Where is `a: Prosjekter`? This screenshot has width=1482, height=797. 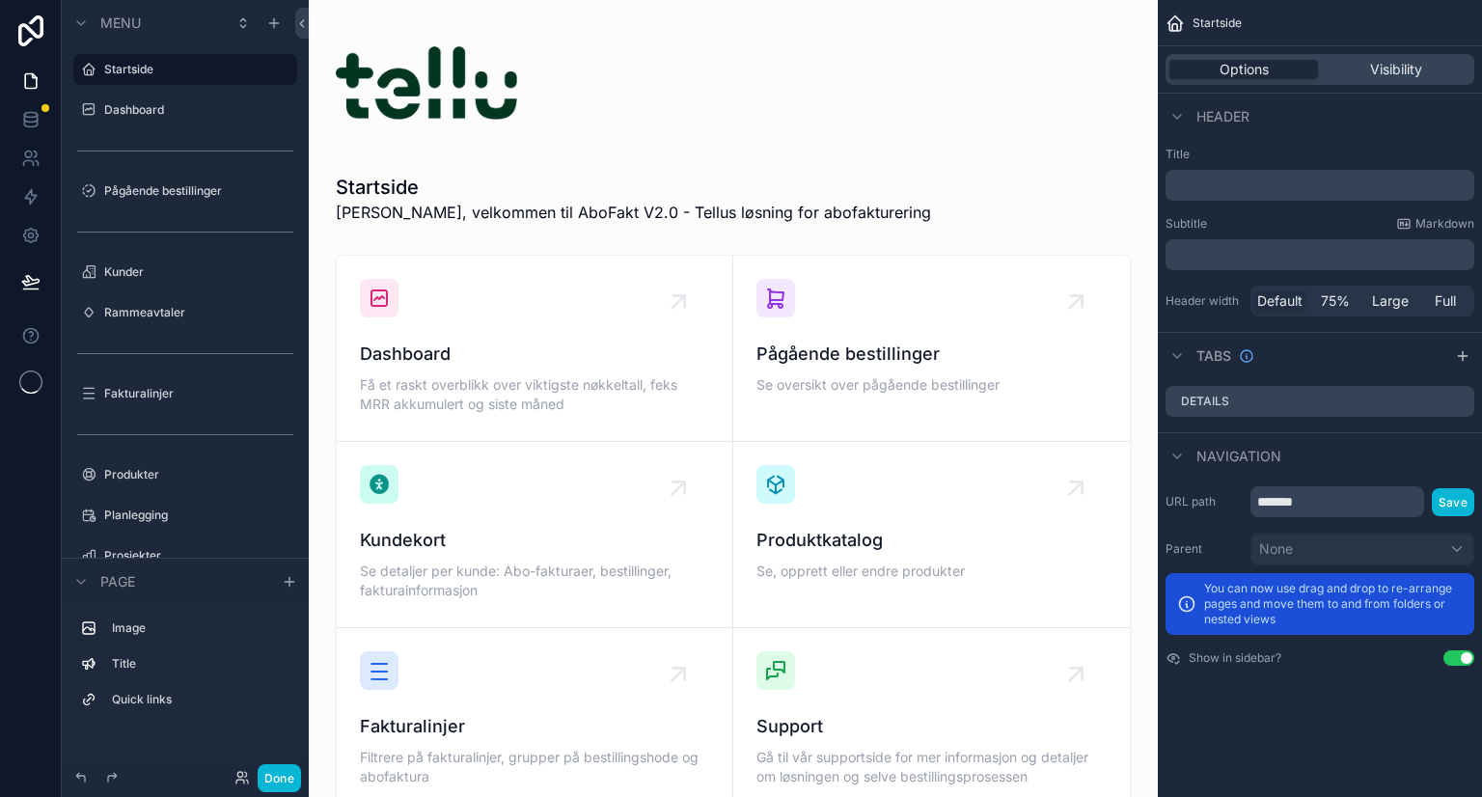
a: Prosjekter is located at coordinates (199, 556).